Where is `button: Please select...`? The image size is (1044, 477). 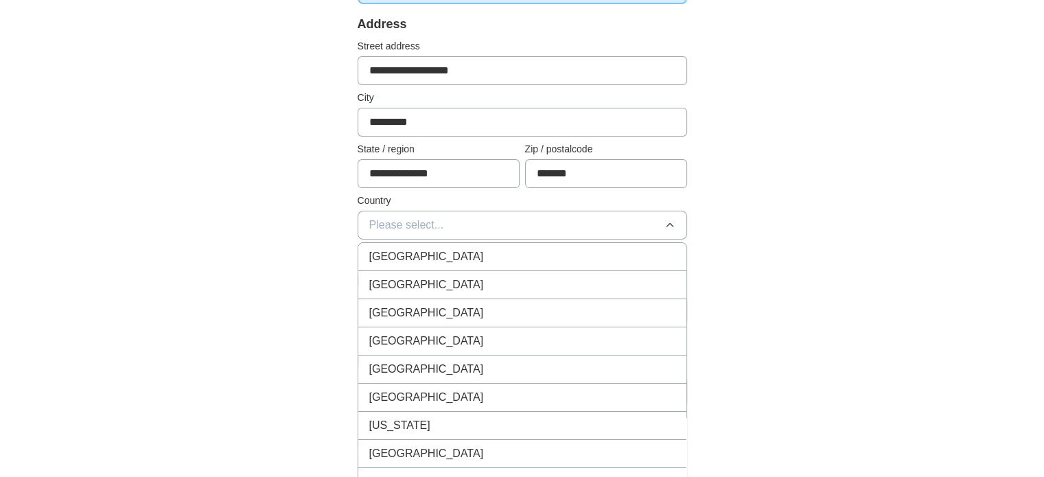 button: Please select... is located at coordinates (522, 225).